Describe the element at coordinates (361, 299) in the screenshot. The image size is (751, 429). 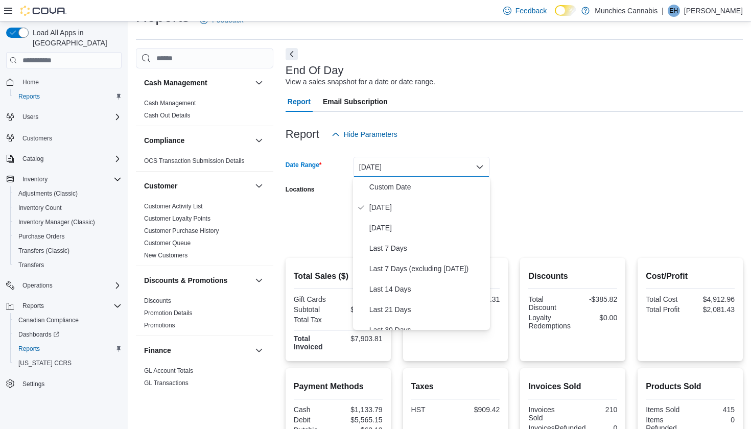
I see `div: $0.00` at that location.